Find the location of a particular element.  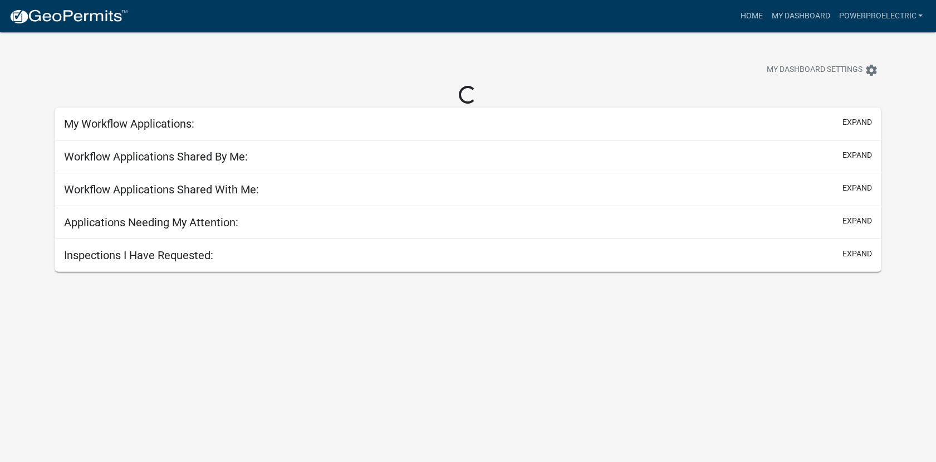

a: PowerProElectric is located at coordinates (881, 16).